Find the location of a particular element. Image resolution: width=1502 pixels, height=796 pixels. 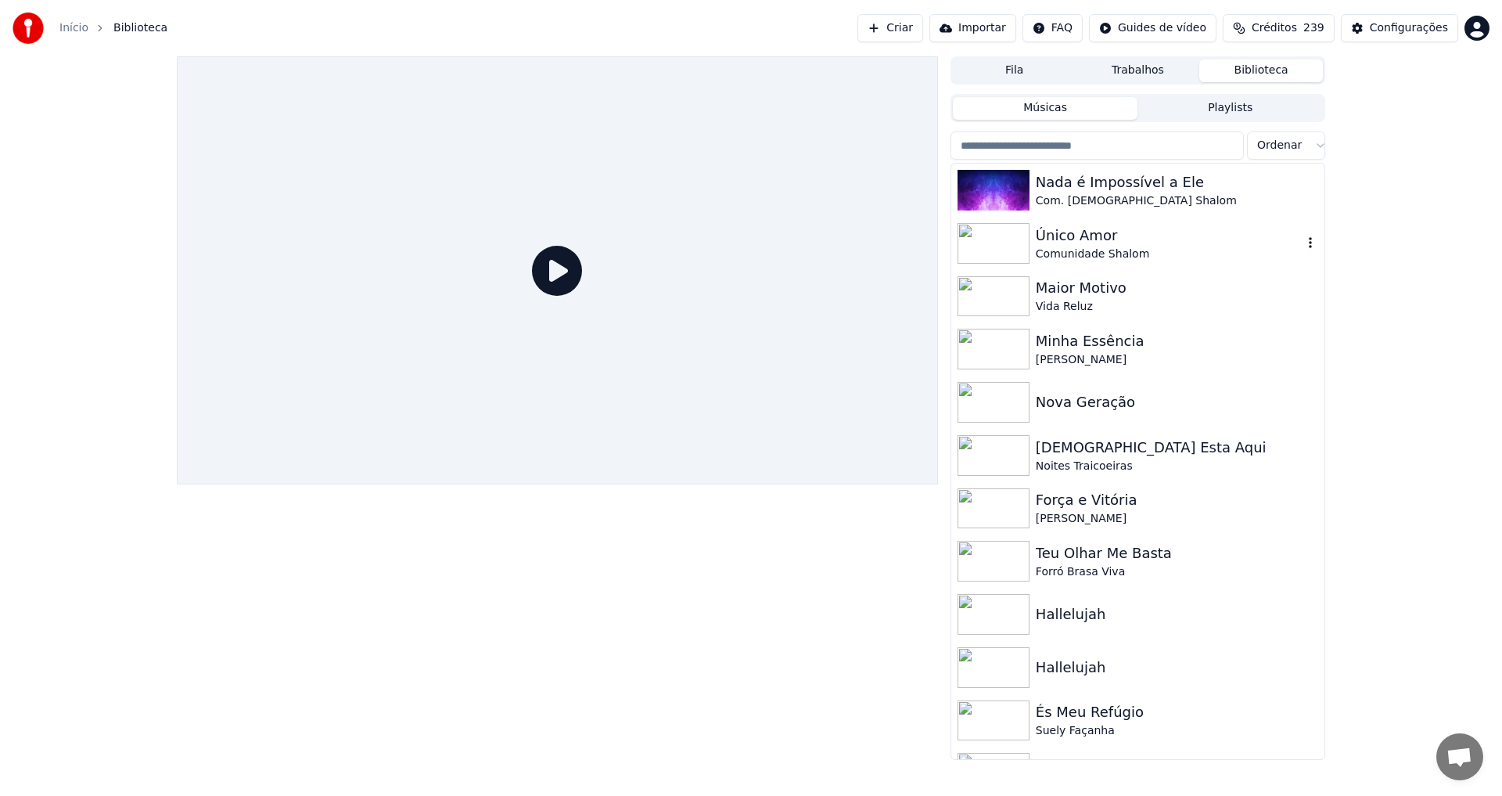

div: Teu Olhar Me Basta is located at coordinates (1176, 553).